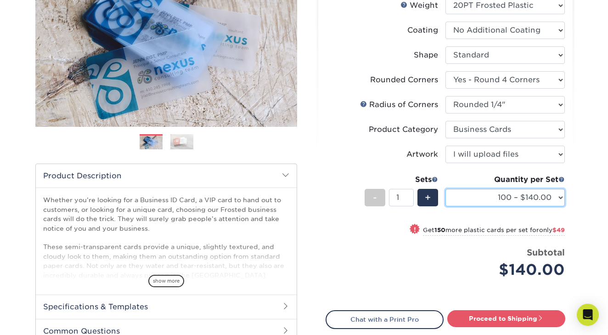  I want to click on strong: 150, so click(440, 230).